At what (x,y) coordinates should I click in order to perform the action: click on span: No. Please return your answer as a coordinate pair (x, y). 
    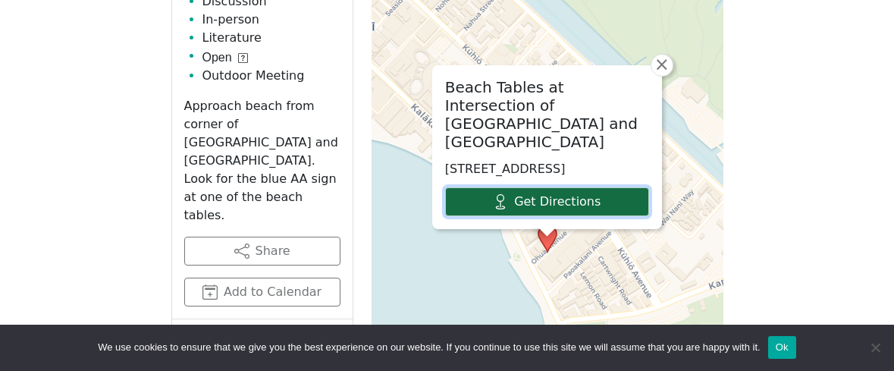
    Looking at the image, I should click on (875, 347).